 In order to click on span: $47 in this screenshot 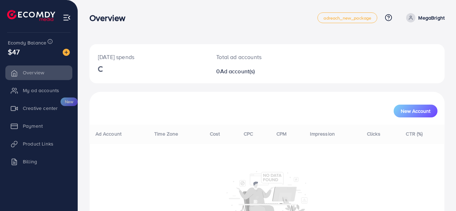, I will do `click(14, 52)`.